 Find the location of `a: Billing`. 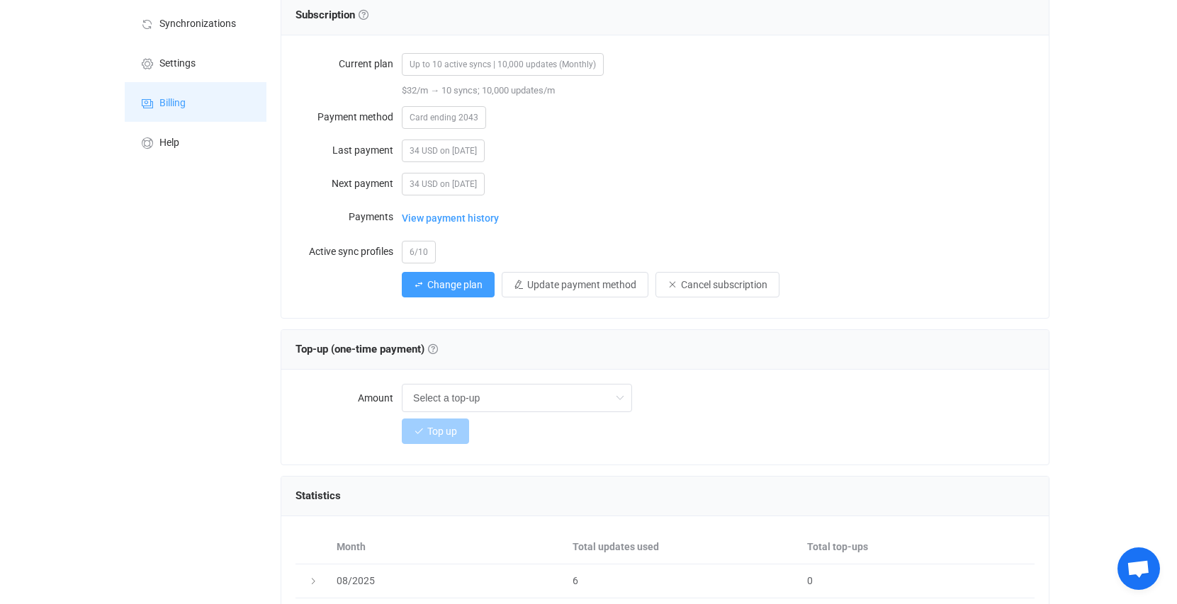

a: Billing is located at coordinates (196, 102).